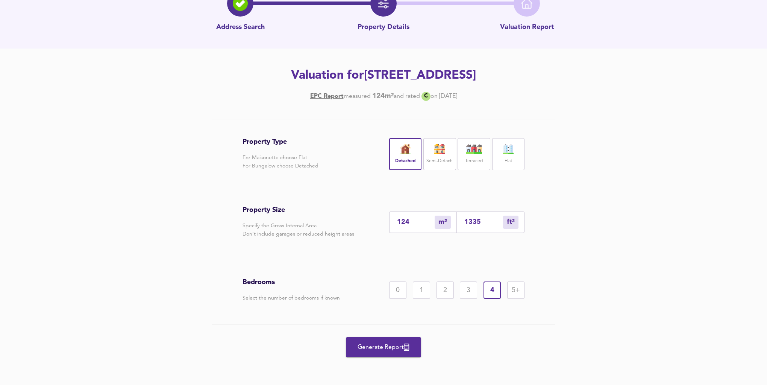 Image resolution: width=767 pixels, height=385 pixels. What do you see at coordinates (281, 142) in the screenshot?
I see `h3: Property Type` at bounding box center [281, 142].